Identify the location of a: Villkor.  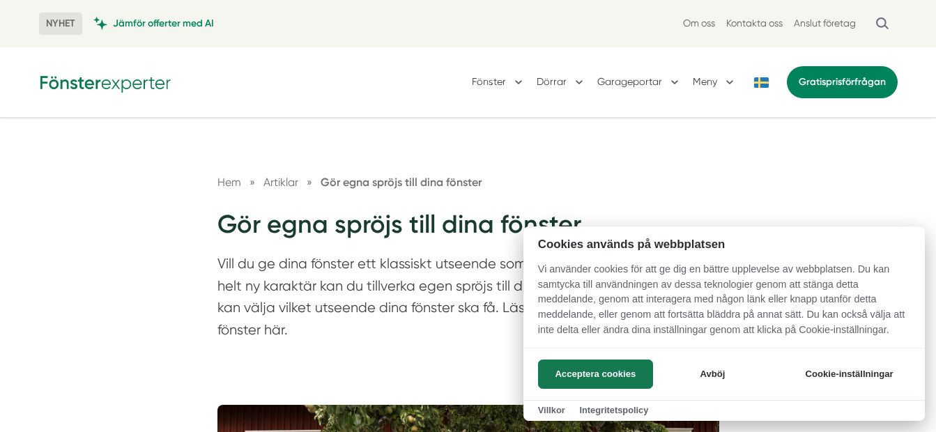
(551, 410).